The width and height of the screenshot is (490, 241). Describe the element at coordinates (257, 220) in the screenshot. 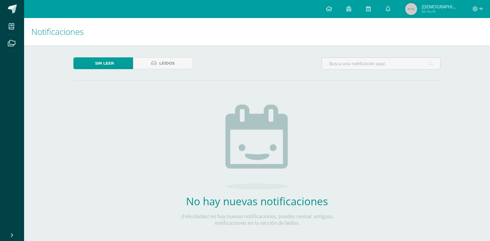

I see `p: ¡Felicidades! no hay nuevas notificaciones, puedes revisar antiguas notificaciones en la sección ...` at that location.